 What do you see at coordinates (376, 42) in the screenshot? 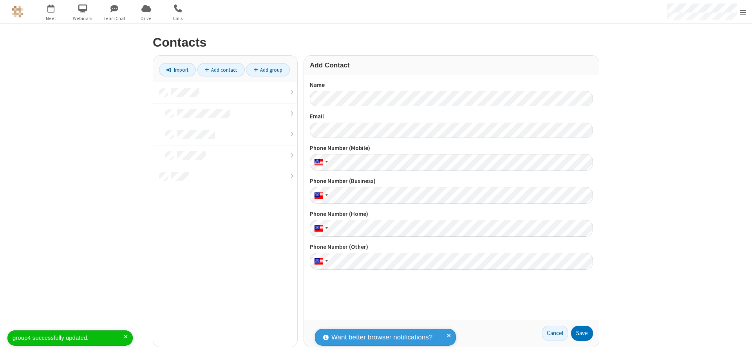
I see `h2: Contacts` at bounding box center [376, 42].